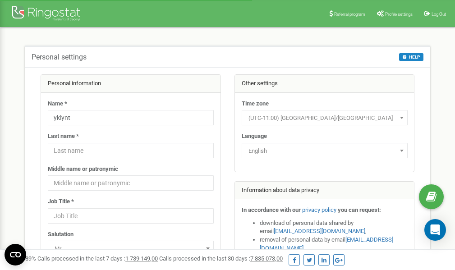  Describe the element at coordinates (97, 258) in the screenshot. I see `span: Calls processed in the last 7 days :` at that location.